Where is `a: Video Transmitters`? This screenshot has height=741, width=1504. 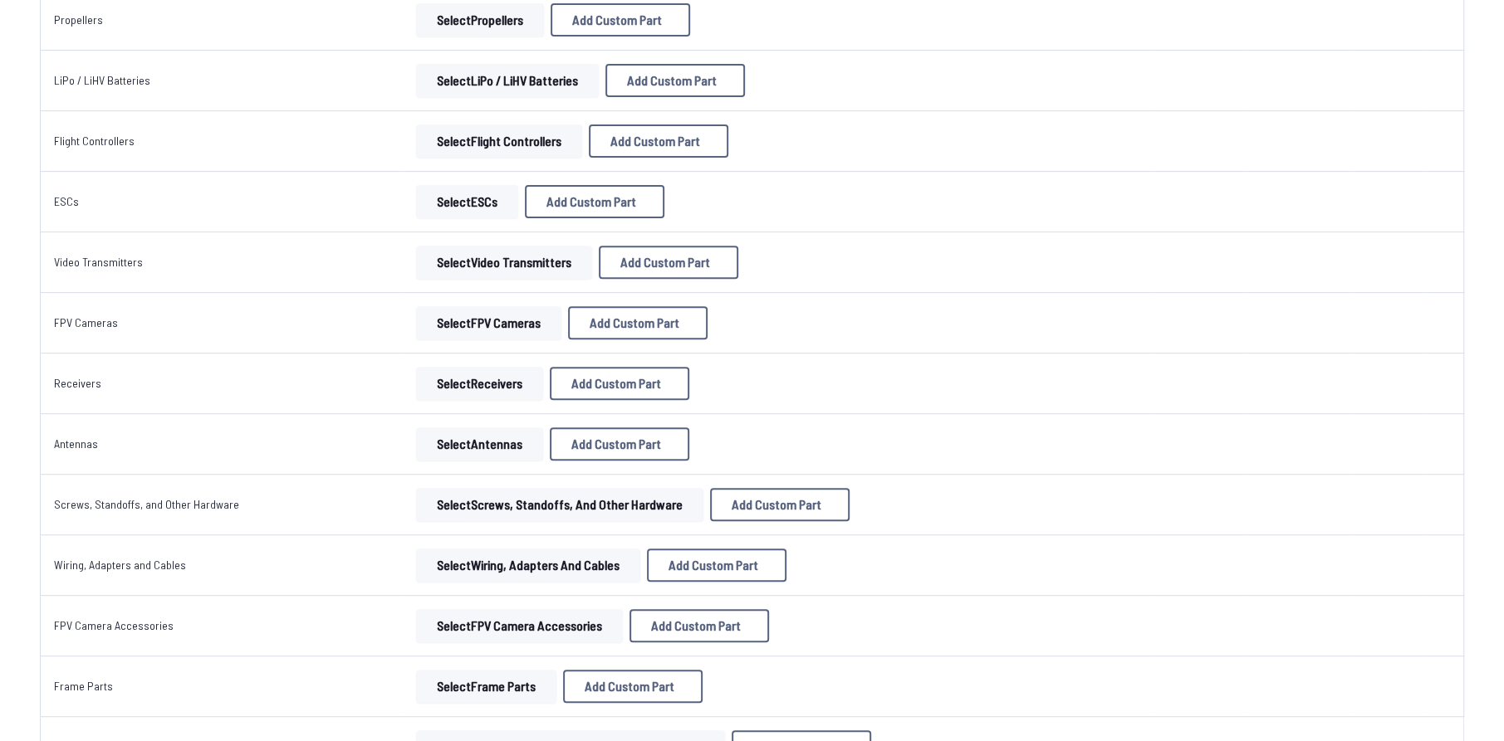
a: Video Transmitters is located at coordinates (98, 262).